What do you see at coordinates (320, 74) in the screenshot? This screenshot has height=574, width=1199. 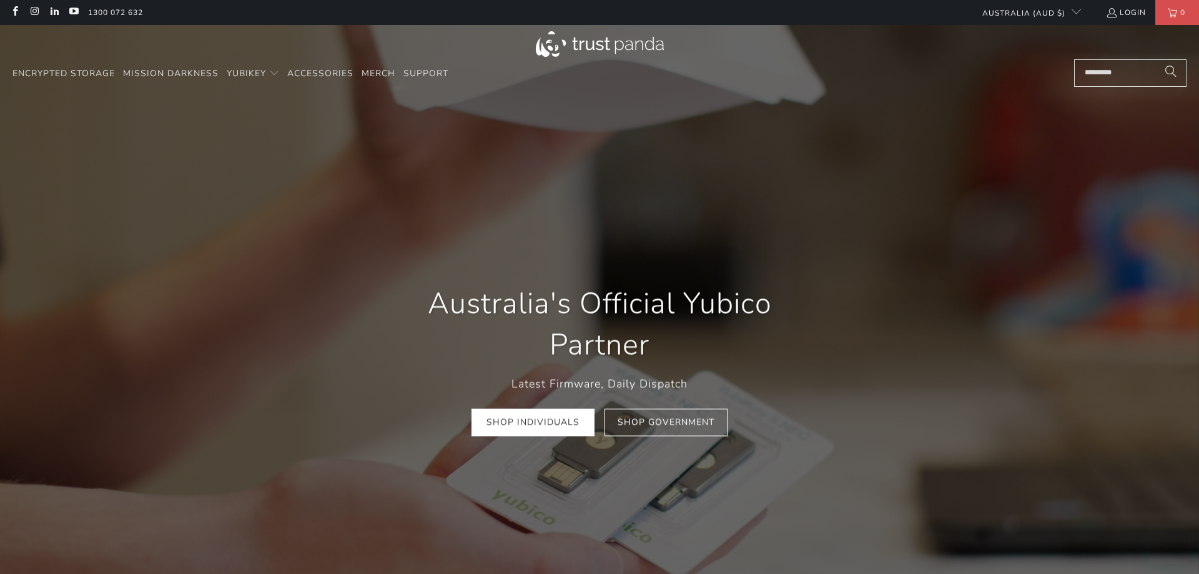 I see `a: Accessories` at bounding box center [320, 74].